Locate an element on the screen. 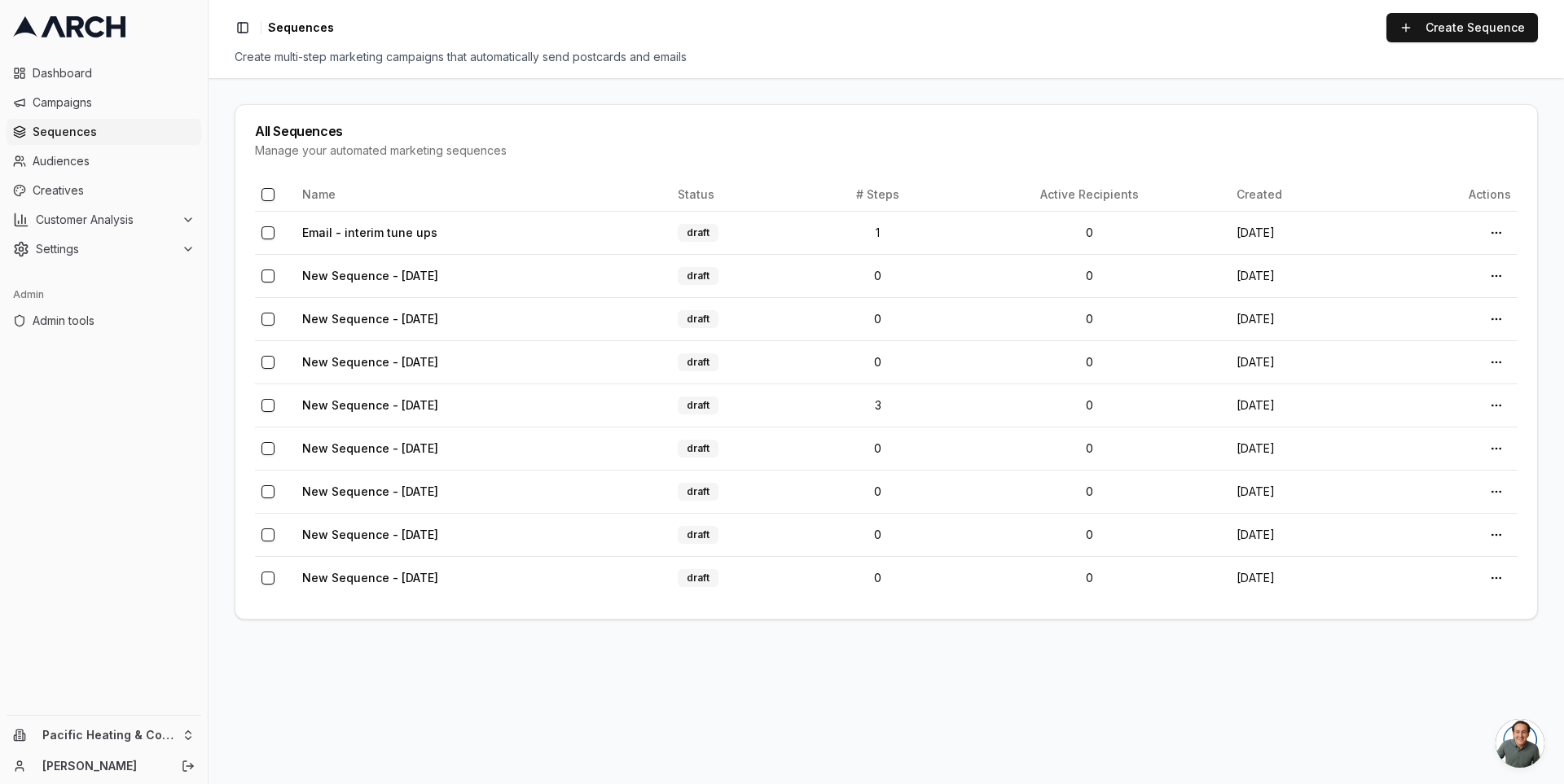  a: Campaigns is located at coordinates (104, 103).